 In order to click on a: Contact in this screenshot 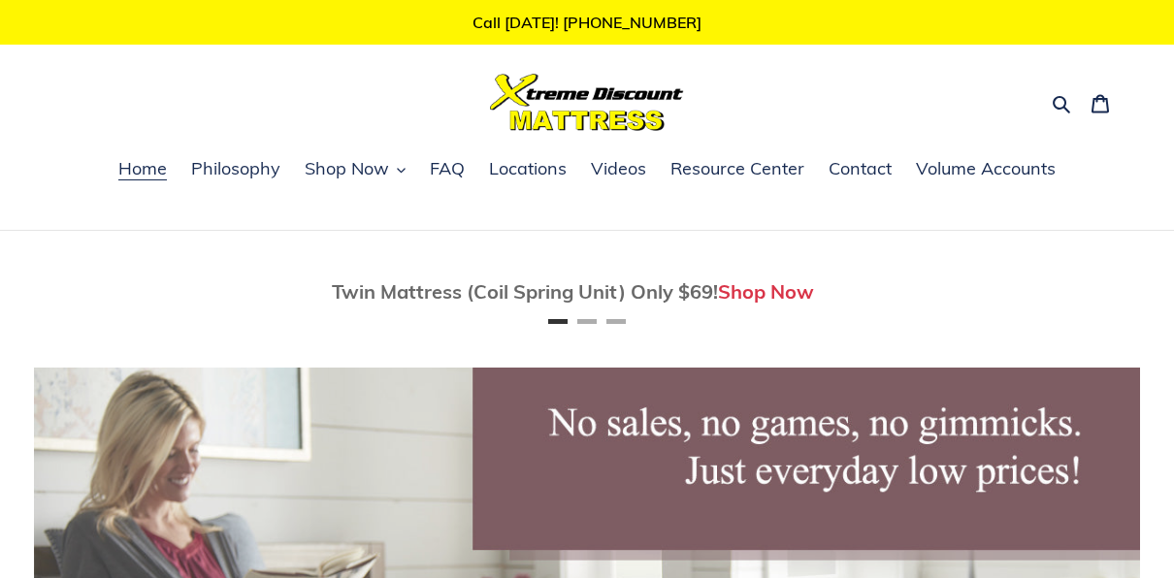, I will do `click(860, 170)`.